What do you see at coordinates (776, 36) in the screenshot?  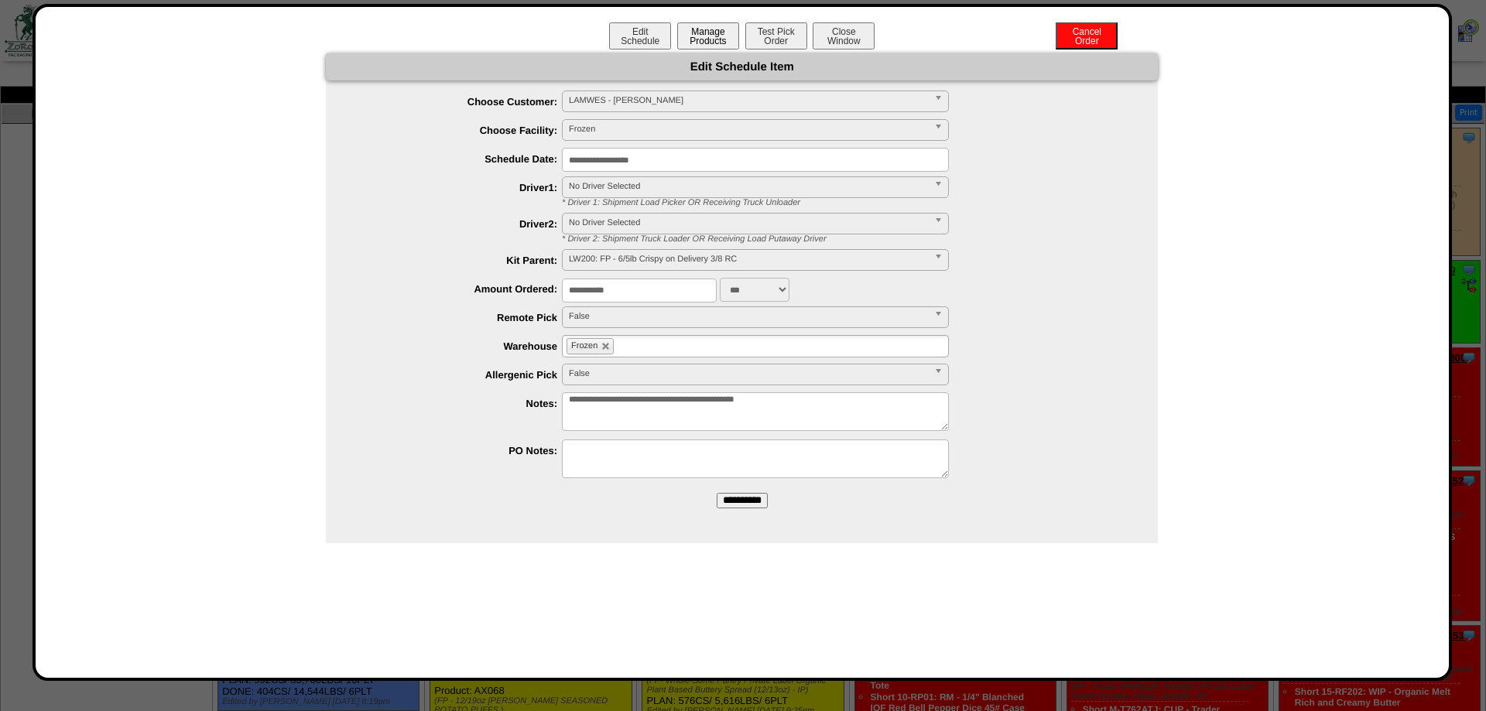 I see `button: Test PickOrder` at bounding box center [776, 36].